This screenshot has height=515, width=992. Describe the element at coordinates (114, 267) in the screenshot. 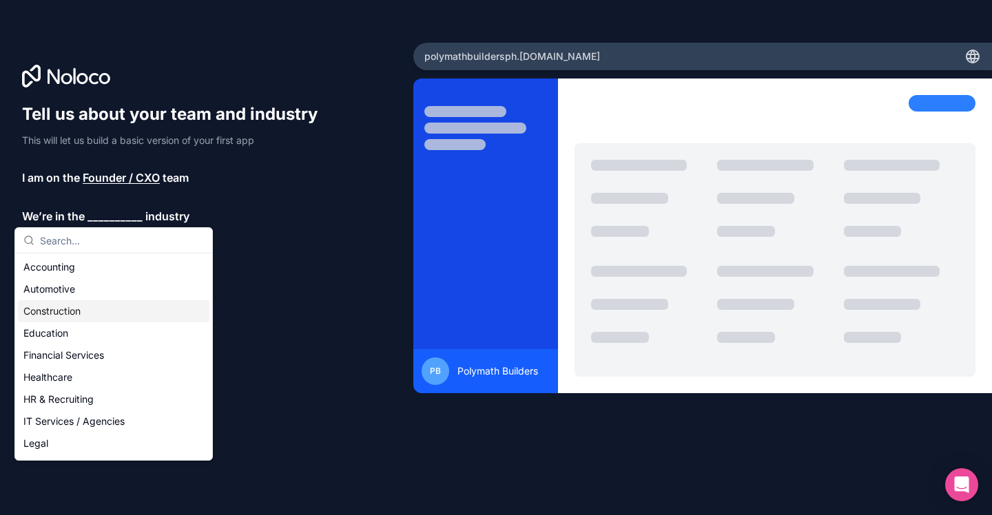

I see `div: Accounting` at that location.